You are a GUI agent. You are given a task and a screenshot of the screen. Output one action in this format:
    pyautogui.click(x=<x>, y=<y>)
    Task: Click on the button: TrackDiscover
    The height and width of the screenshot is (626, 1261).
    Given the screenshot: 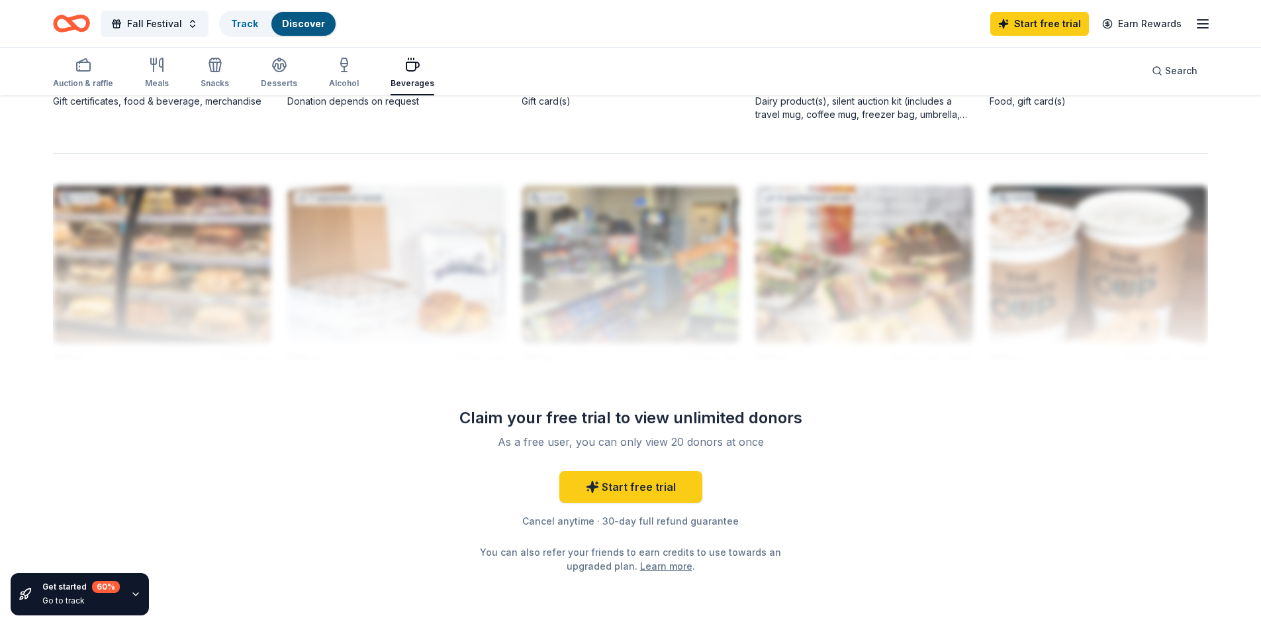 What is the action you would take?
    pyautogui.click(x=278, y=24)
    